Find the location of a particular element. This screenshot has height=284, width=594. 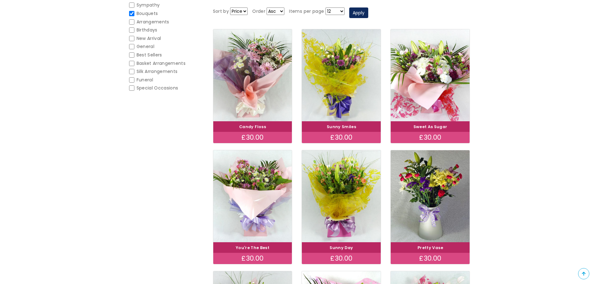

img: Sunny Day is located at coordinates (341, 196).